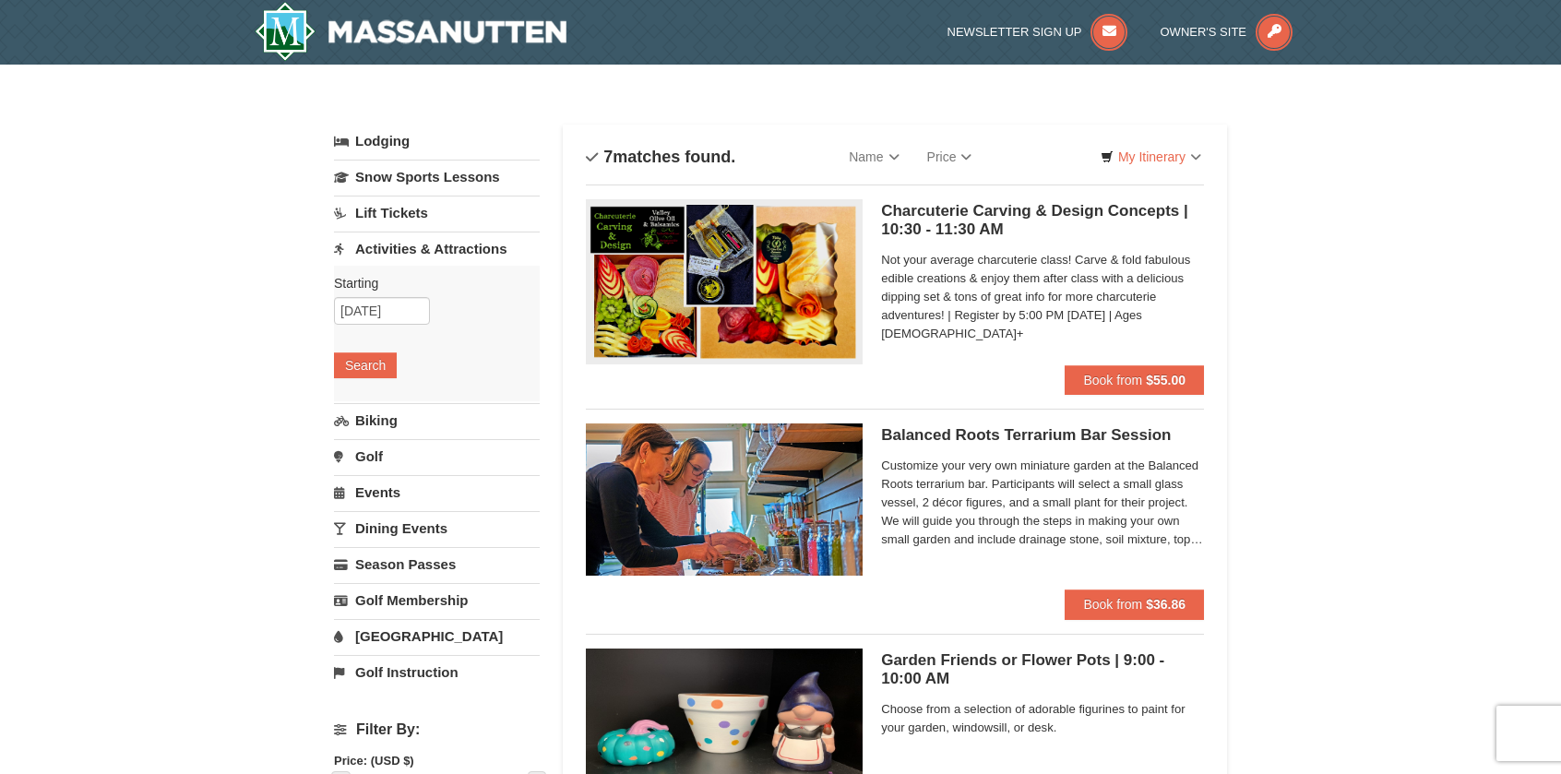  Describe the element at coordinates (436, 492) in the screenshot. I see `a: Events` at that location.